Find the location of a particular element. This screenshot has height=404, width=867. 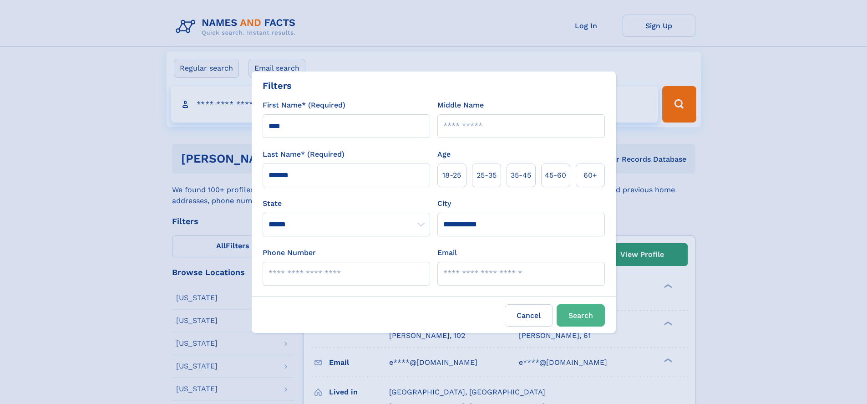

label: Age is located at coordinates (444, 154).